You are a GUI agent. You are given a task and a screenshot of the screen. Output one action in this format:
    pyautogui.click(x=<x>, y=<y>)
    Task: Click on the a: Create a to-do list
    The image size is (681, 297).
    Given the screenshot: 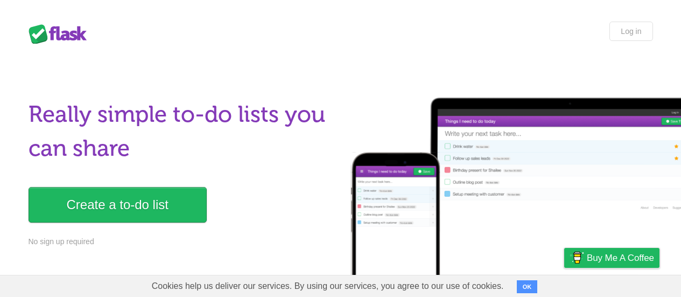 What is the action you would take?
    pyautogui.click(x=117, y=205)
    